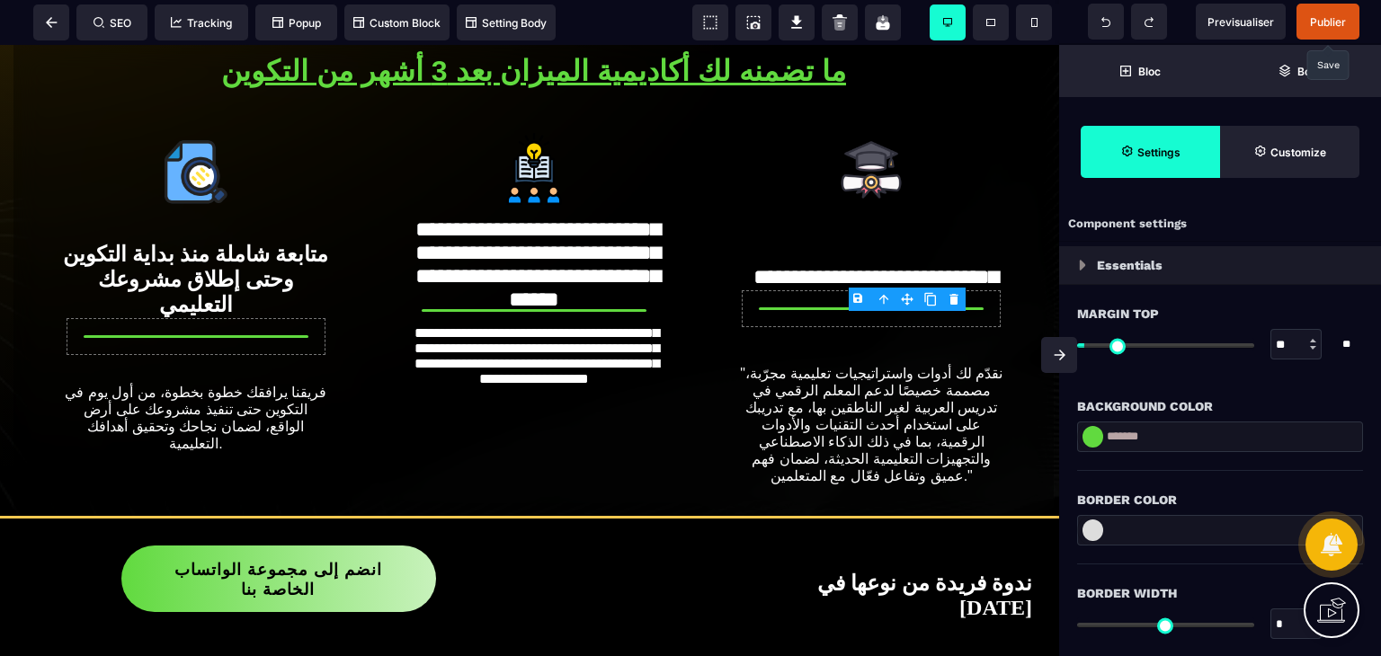 The height and width of the screenshot is (656, 1381). Describe the element at coordinates (1118, 314) in the screenshot. I see `span: Margin Top` at that location.